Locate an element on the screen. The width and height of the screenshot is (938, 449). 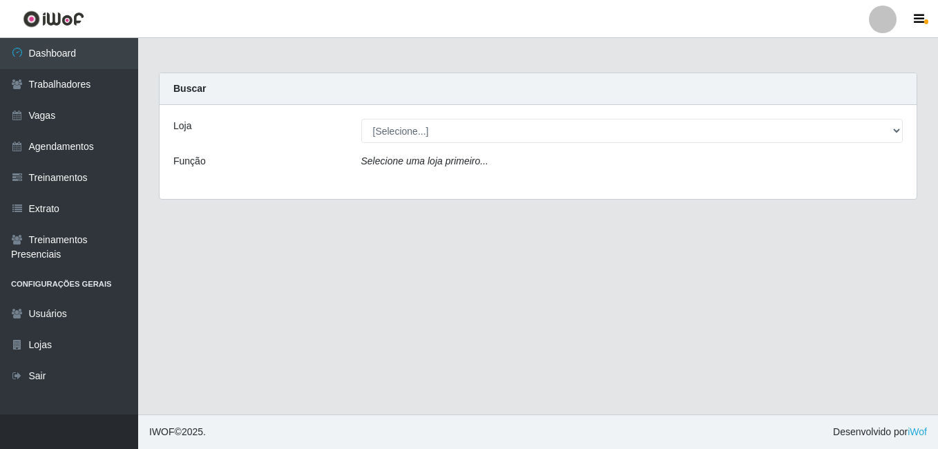
label: Loja is located at coordinates (182, 126).